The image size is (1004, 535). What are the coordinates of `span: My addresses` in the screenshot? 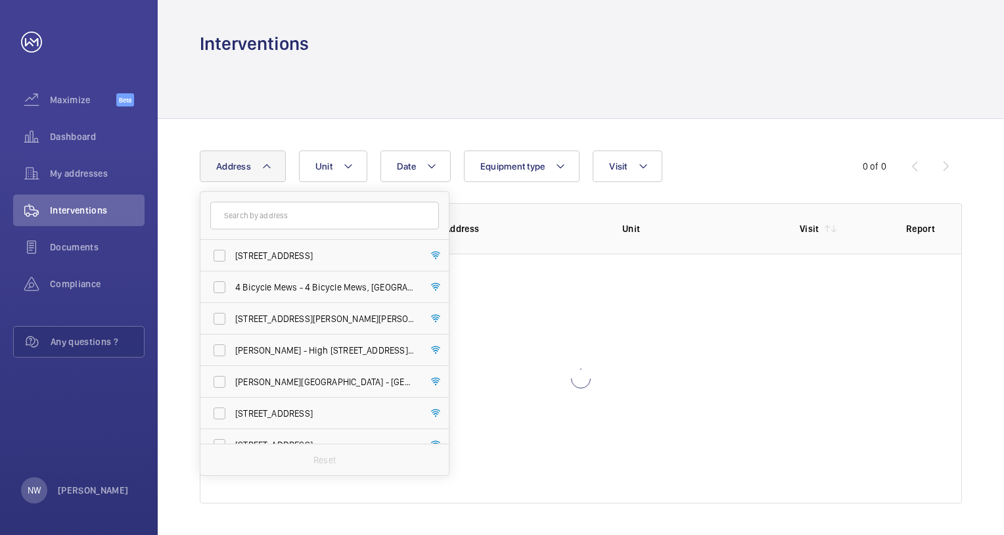 It's located at (97, 174).